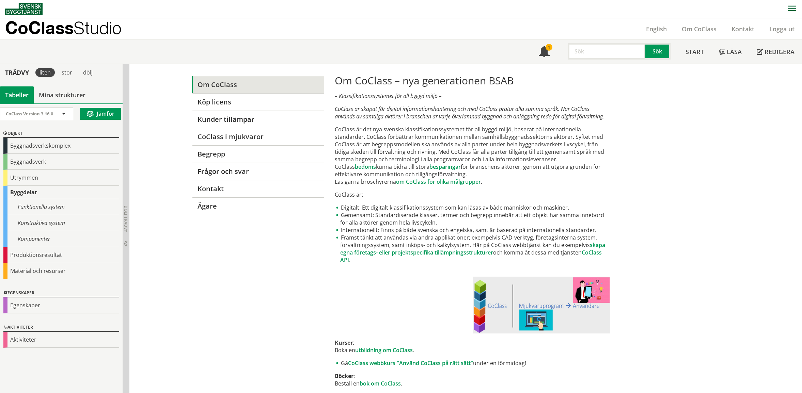 The image size is (802, 393). Describe the element at coordinates (658, 51) in the screenshot. I see `button: Sök` at that location.